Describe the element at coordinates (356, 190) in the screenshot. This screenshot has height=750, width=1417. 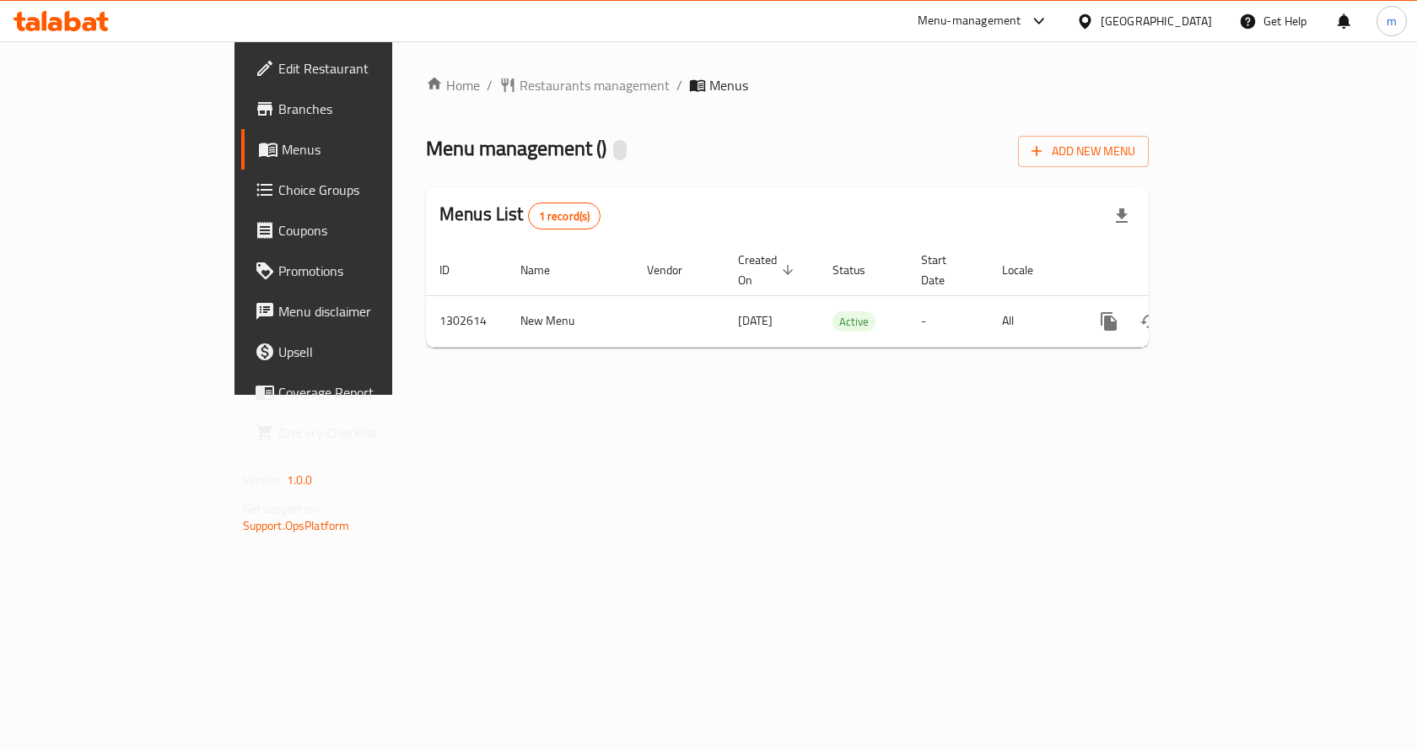
I see `a: Choice Groups` at that location.